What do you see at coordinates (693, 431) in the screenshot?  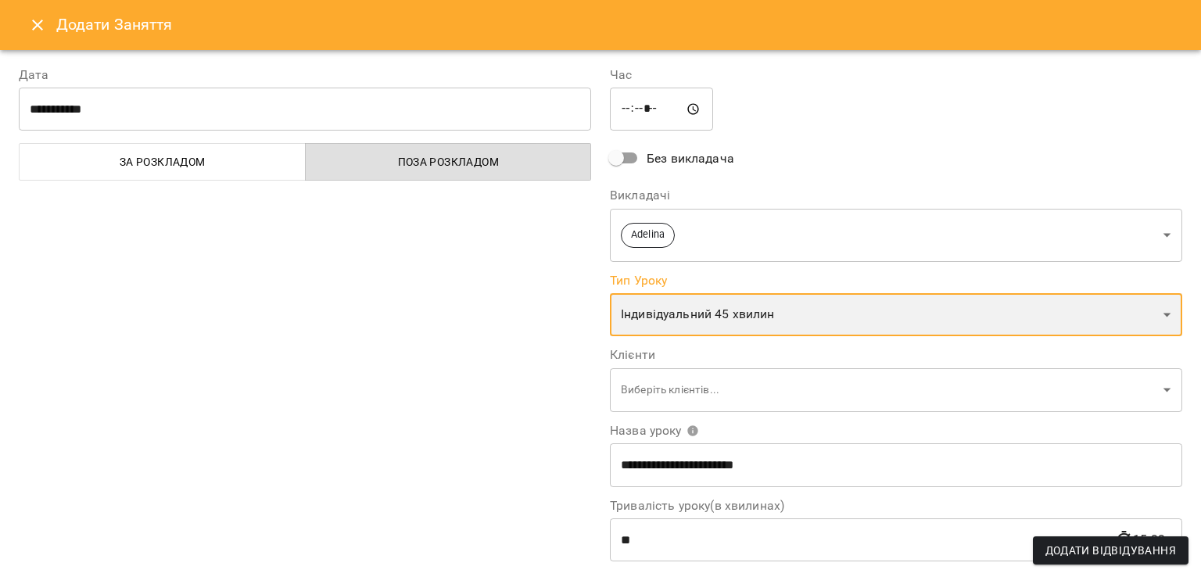 I see `svg: Вкажіть назву уроку або виберіть клієнтів` at bounding box center [693, 431].